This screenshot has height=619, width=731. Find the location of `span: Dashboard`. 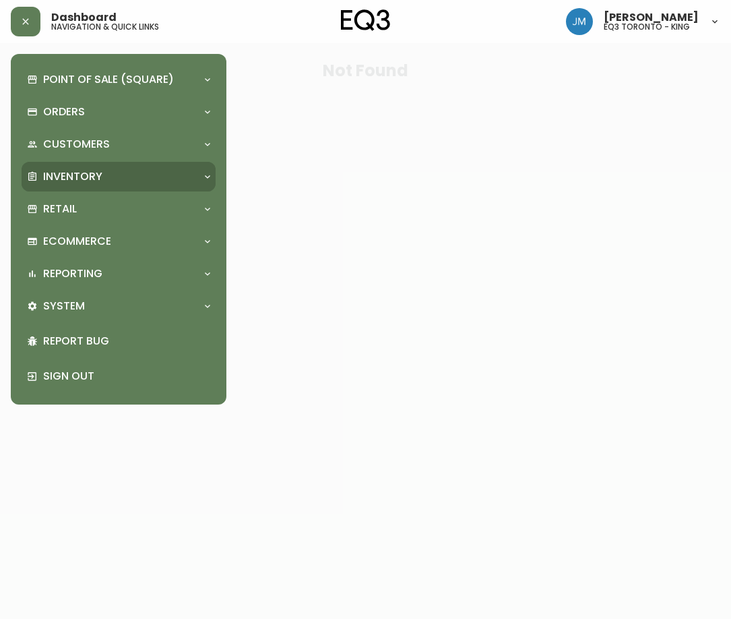

span: Dashboard is located at coordinates (84, 18).